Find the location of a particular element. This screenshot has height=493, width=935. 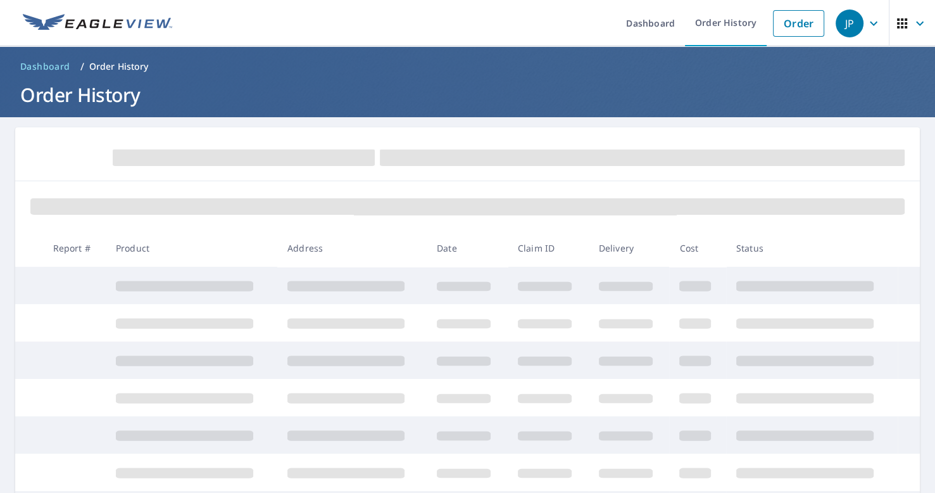

span: Dashboard is located at coordinates (45, 66).